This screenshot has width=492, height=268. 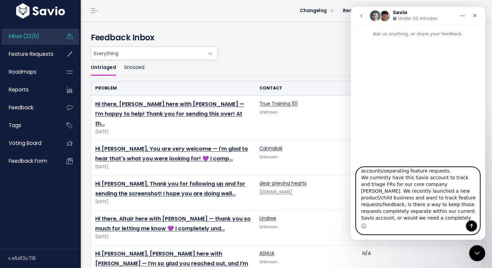 What do you see at coordinates (25, 143) in the screenshot?
I see `span: Voting Board` at bounding box center [25, 143].